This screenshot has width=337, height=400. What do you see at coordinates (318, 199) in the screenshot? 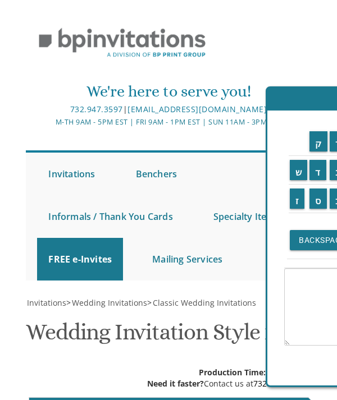
I see `input: ס` at bounding box center [318, 199].